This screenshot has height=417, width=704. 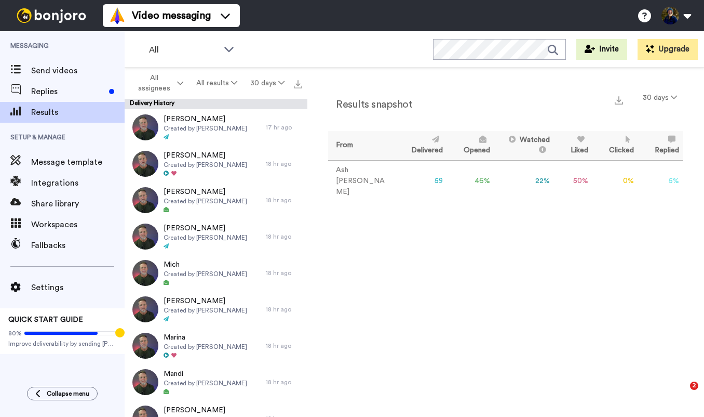 What do you see at coordinates (471, 181) in the screenshot?
I see `td: 46 %` at bounding box center [471, 181].